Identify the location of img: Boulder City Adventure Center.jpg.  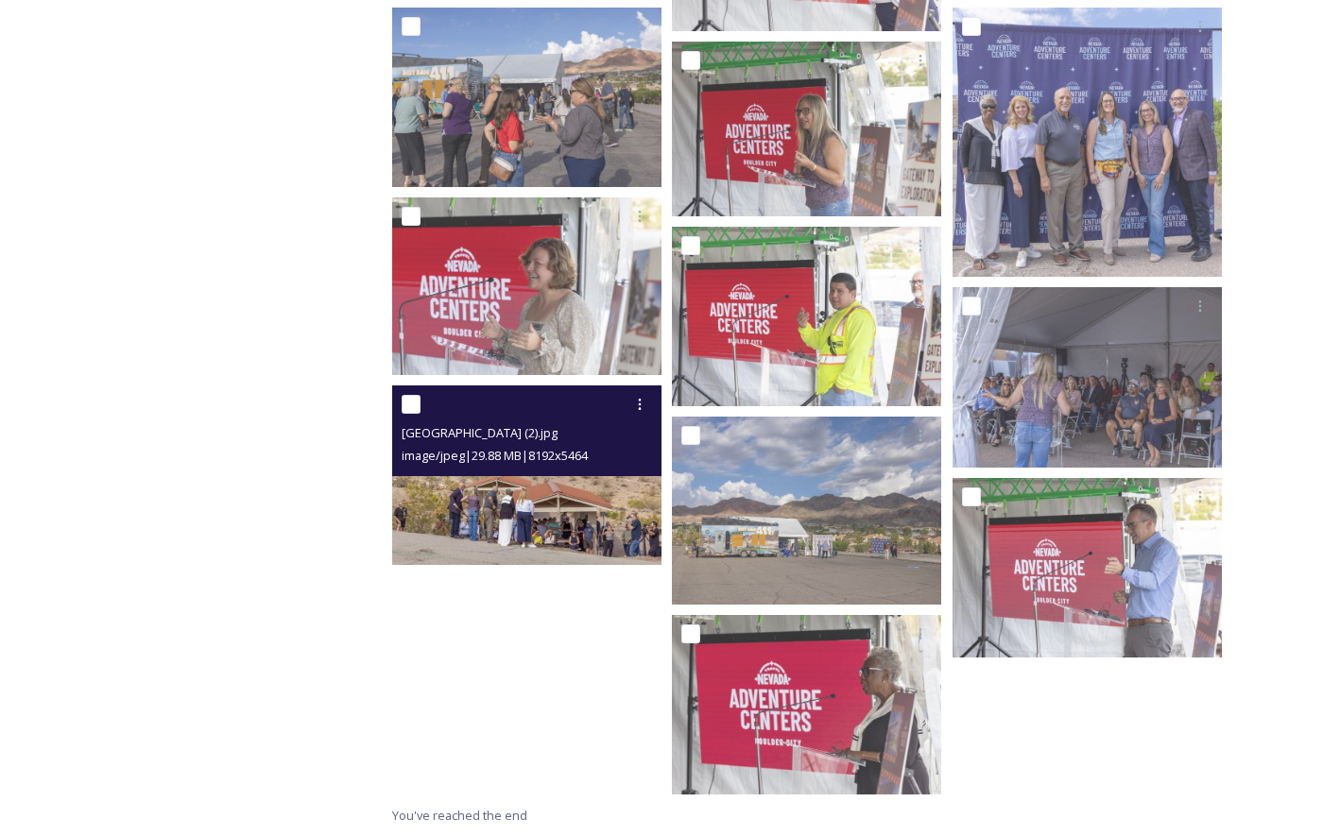
(1086, 568).